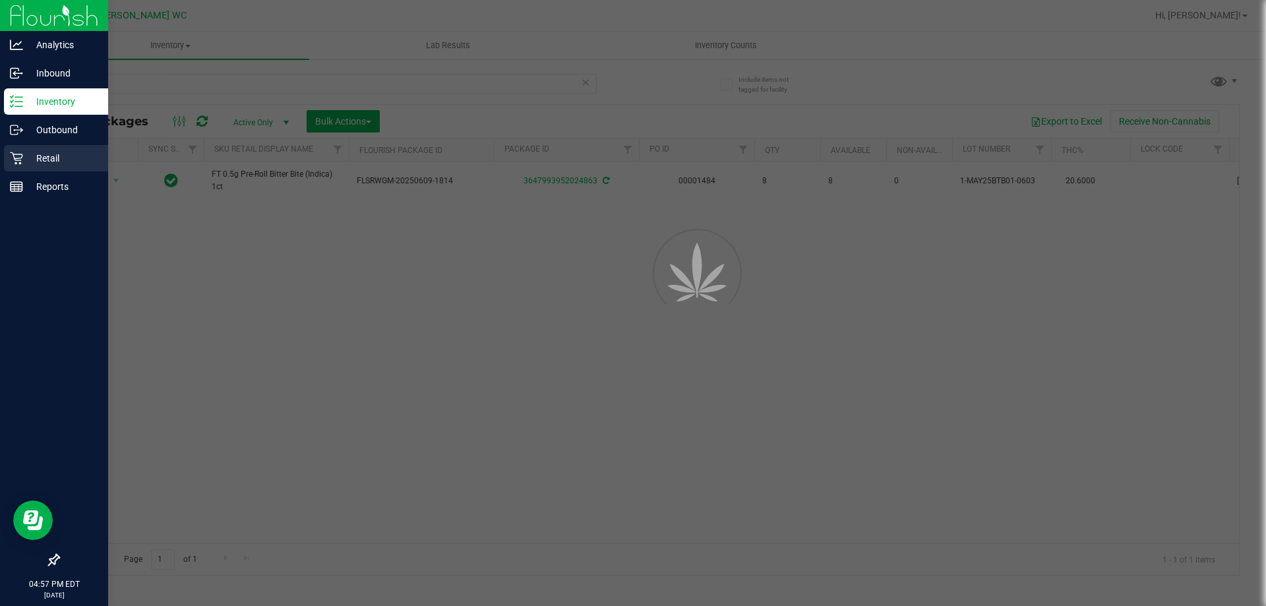  I want to click on p: Analytics, so click(63, 45).